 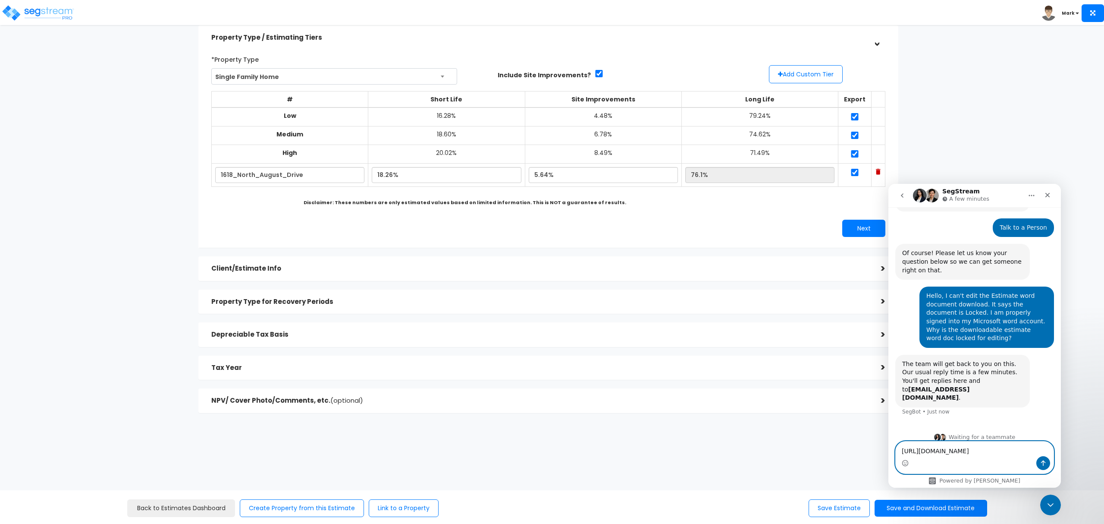 I want to click on td: 8.49%, so click(x=603, y=154).